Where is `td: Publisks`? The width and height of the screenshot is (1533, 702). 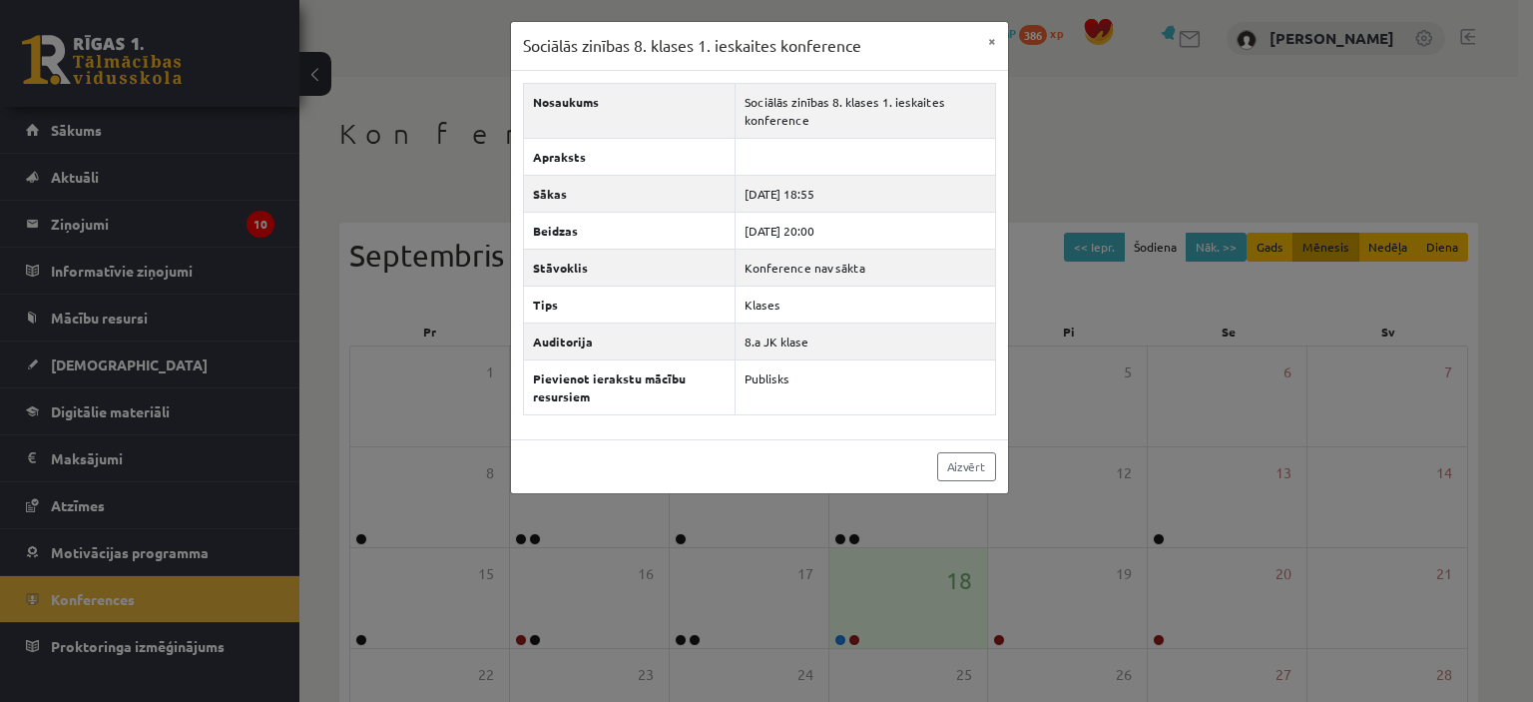
td: Publisks is located at coordinates (864, 386).